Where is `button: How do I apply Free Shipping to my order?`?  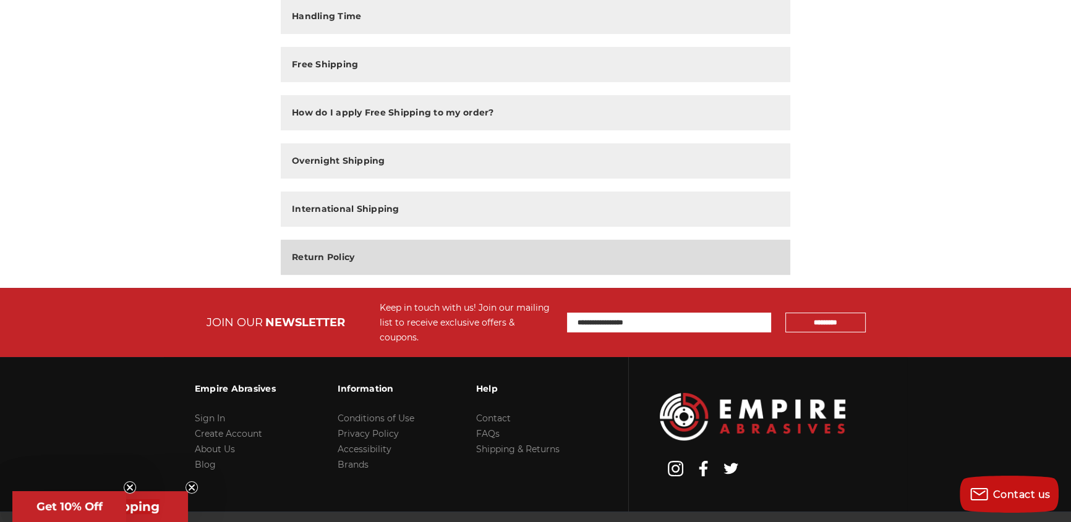
button: How do I apply Free Shipping to my order? is located at coordinates (535, 112).